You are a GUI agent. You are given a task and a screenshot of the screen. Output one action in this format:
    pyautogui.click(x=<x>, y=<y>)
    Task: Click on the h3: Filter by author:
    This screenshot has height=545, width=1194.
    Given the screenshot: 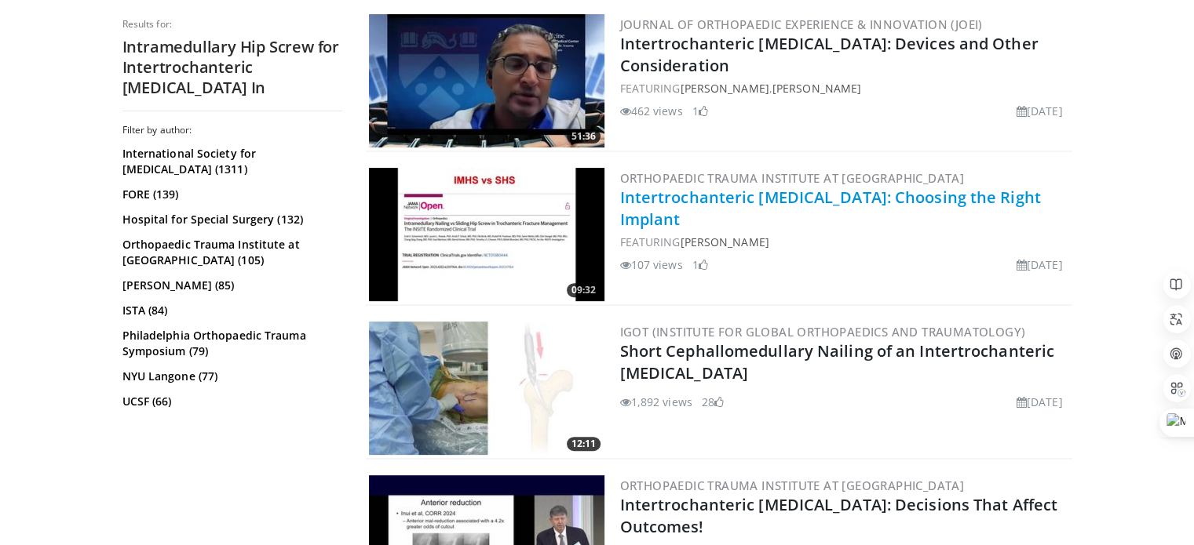 What is the action you would take?
    pyautogui.click(x=232, y=130)
    